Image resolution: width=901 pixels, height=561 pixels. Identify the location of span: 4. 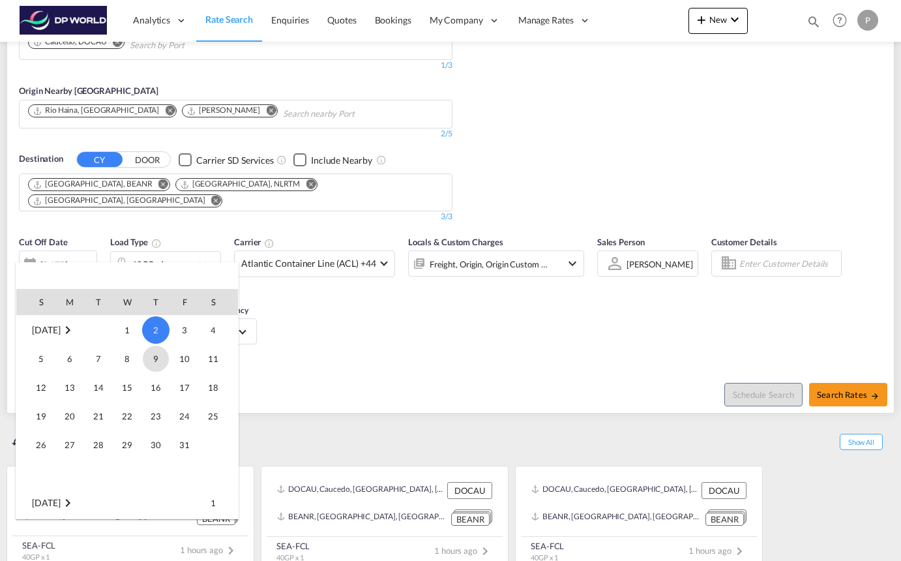
(213, 330).